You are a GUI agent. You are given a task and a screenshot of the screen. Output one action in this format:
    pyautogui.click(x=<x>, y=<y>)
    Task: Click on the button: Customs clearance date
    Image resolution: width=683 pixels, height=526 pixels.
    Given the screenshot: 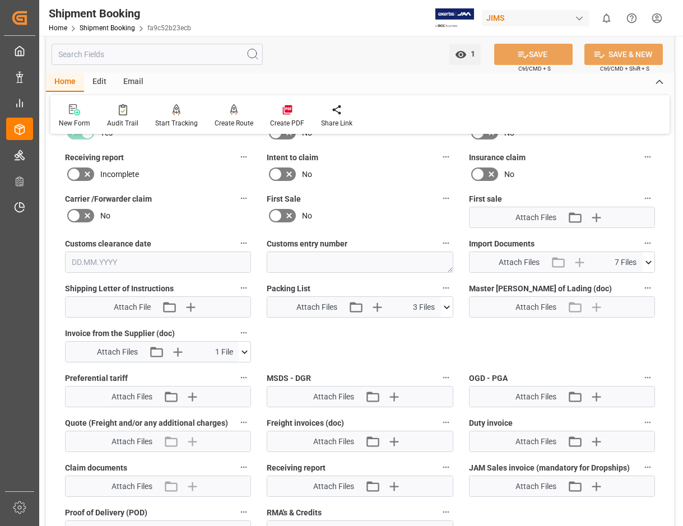 What is the action you would take?
    pyautogui.click(x=244, y=243)
    